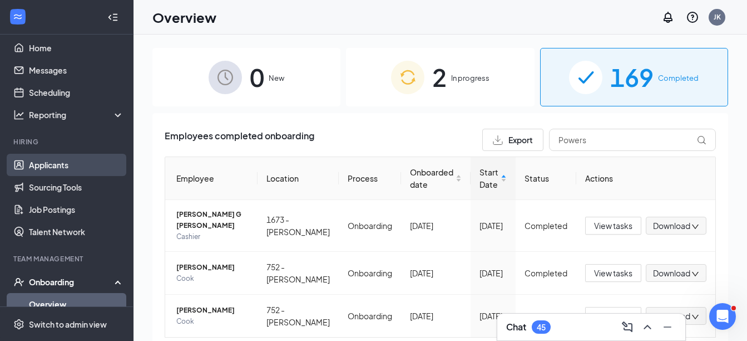  I want to click on th: Onboarded date, so click(436, 178).